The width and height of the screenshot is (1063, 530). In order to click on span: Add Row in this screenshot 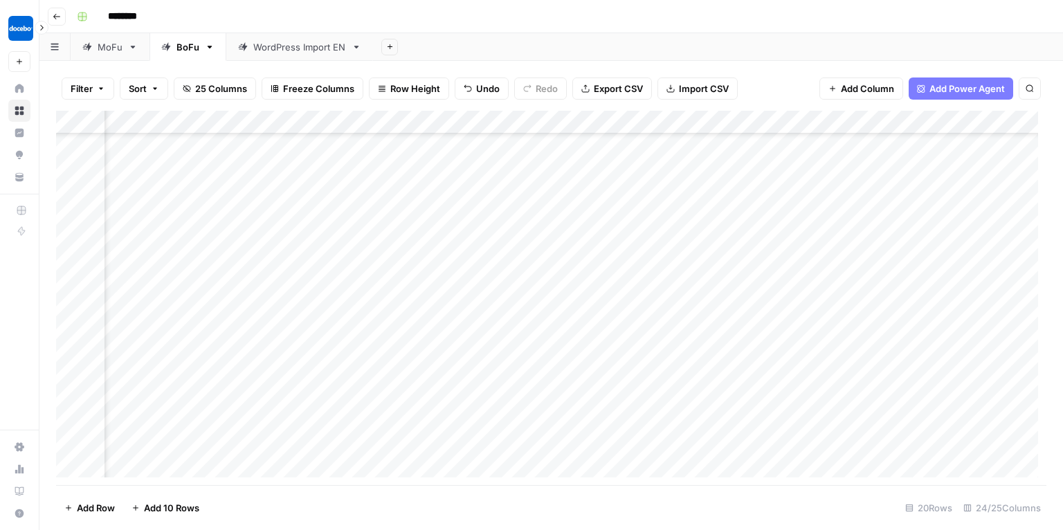, I will do `click(96, 508)`.